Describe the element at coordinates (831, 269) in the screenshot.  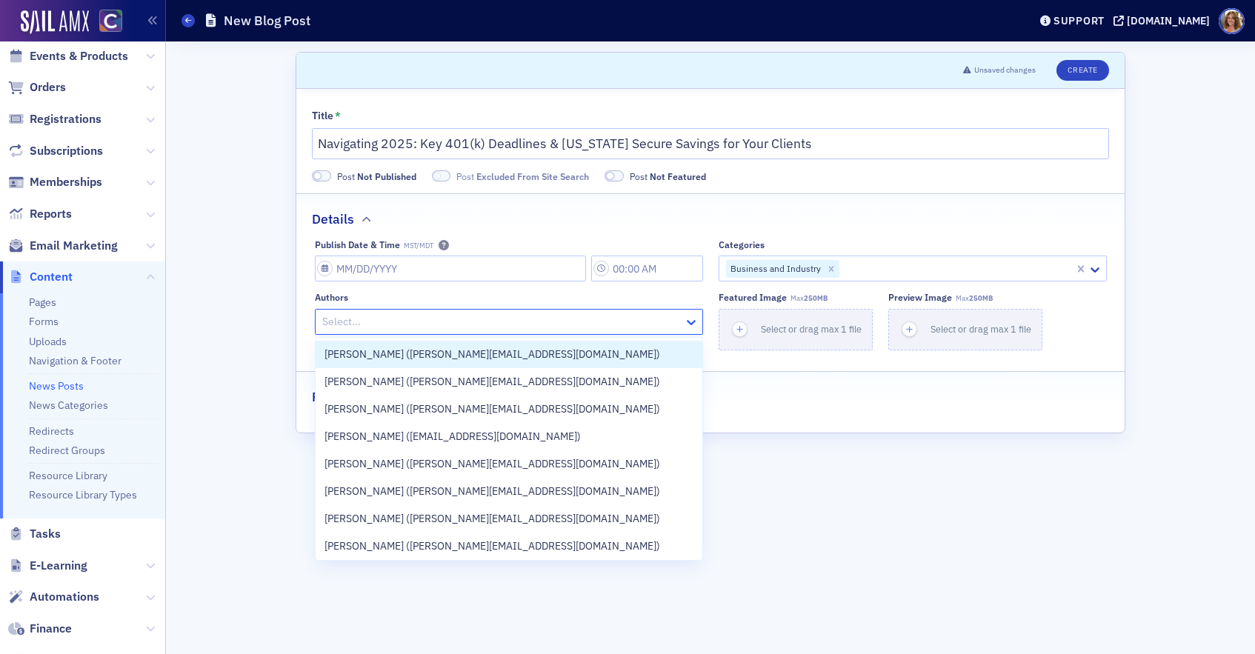
I see `div: Remove Business and Industry` at that location.